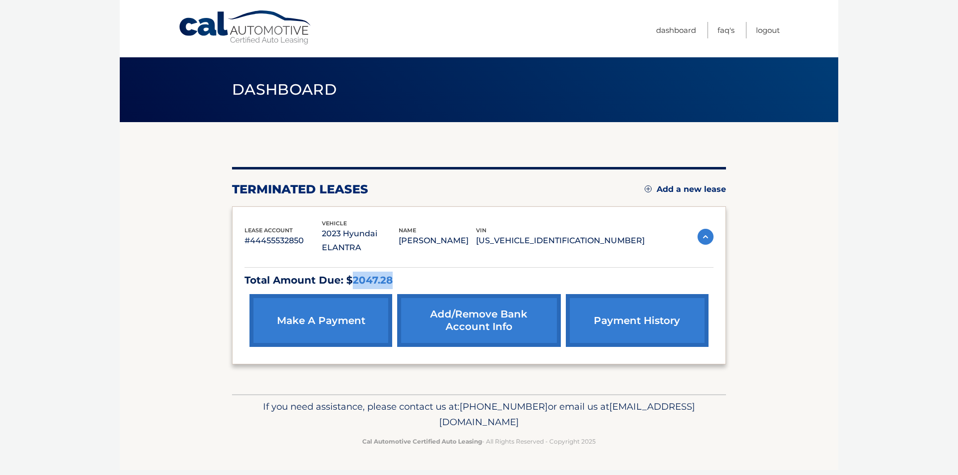 This screenshot has width=958, height=475. I want to click on img: add.svg, so click(648, 189).